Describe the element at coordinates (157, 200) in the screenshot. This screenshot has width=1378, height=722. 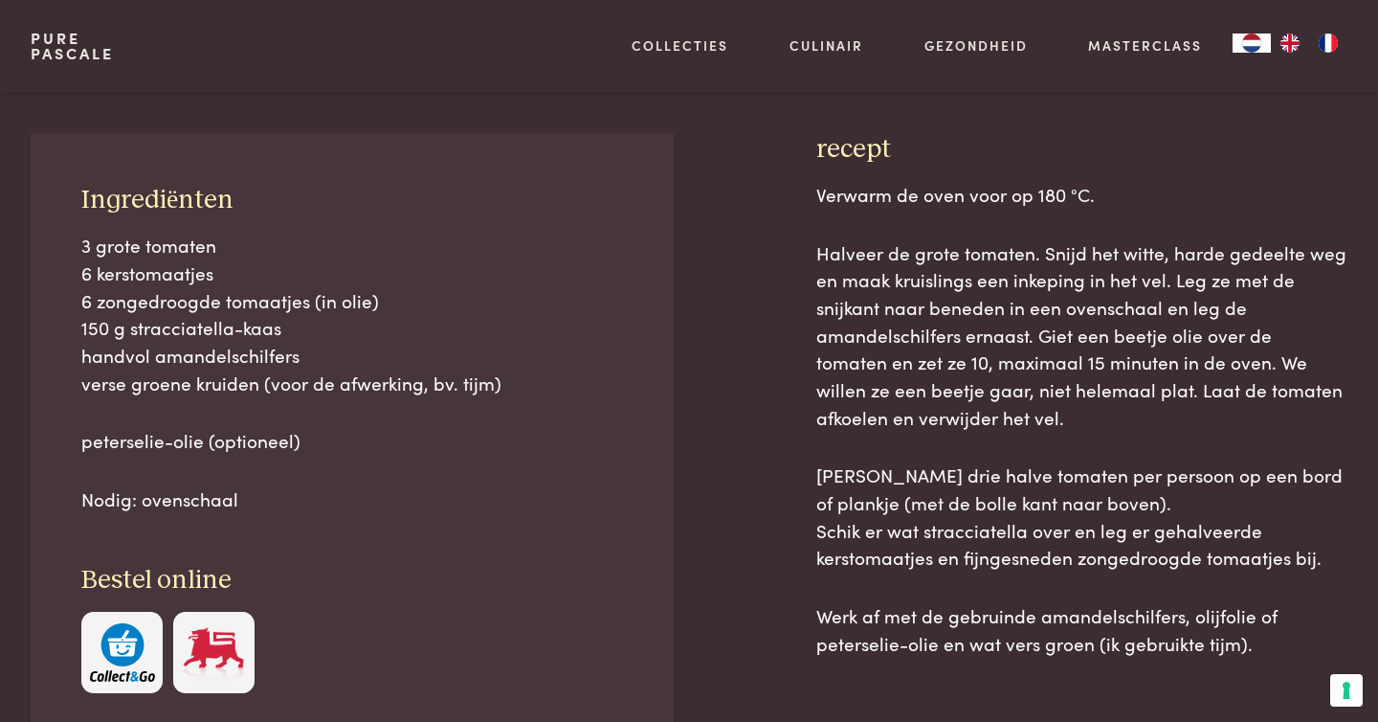
I see `span: Ingrediënten` at that location.